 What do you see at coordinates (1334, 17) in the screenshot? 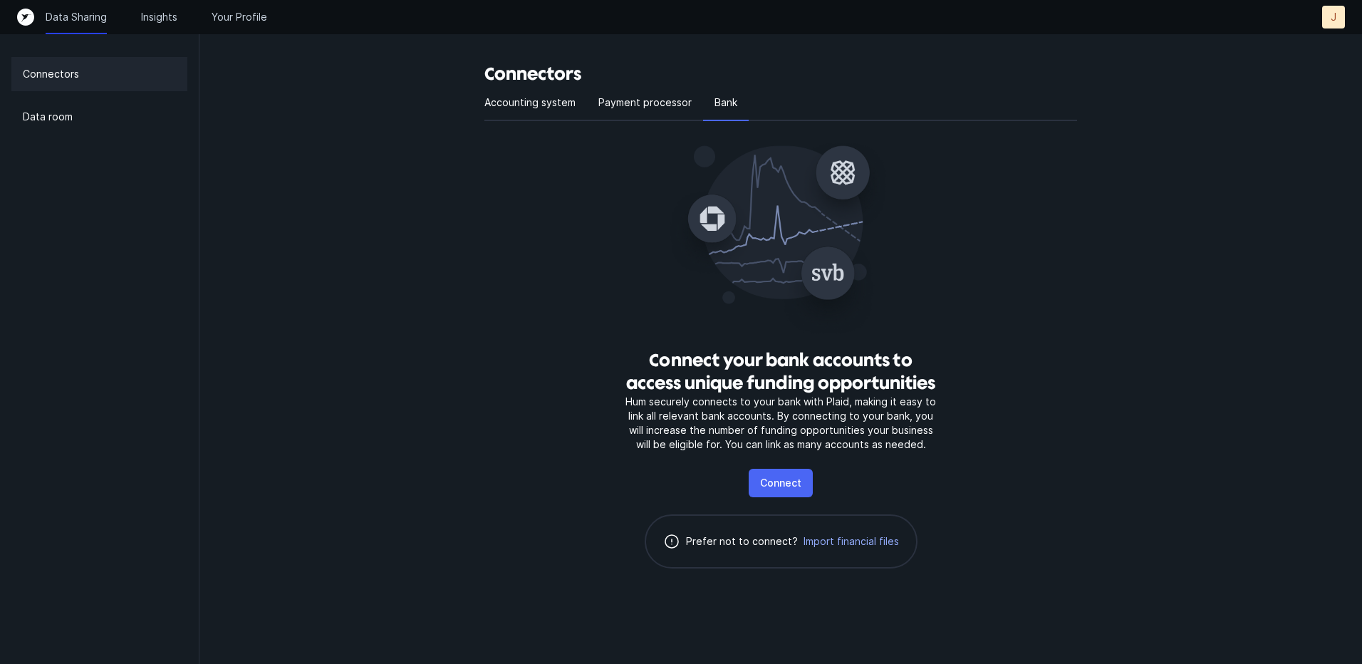
I see `p: J` at bounding box center [1334, 17].